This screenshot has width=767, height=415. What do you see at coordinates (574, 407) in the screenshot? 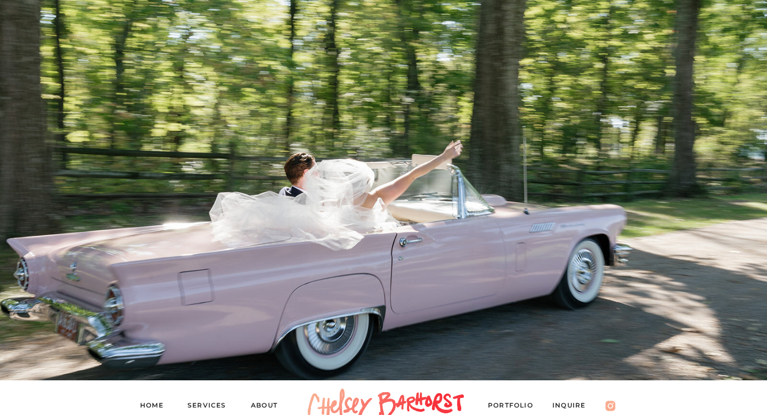
I see `a: Inquire` at bounding box center [574, 407].